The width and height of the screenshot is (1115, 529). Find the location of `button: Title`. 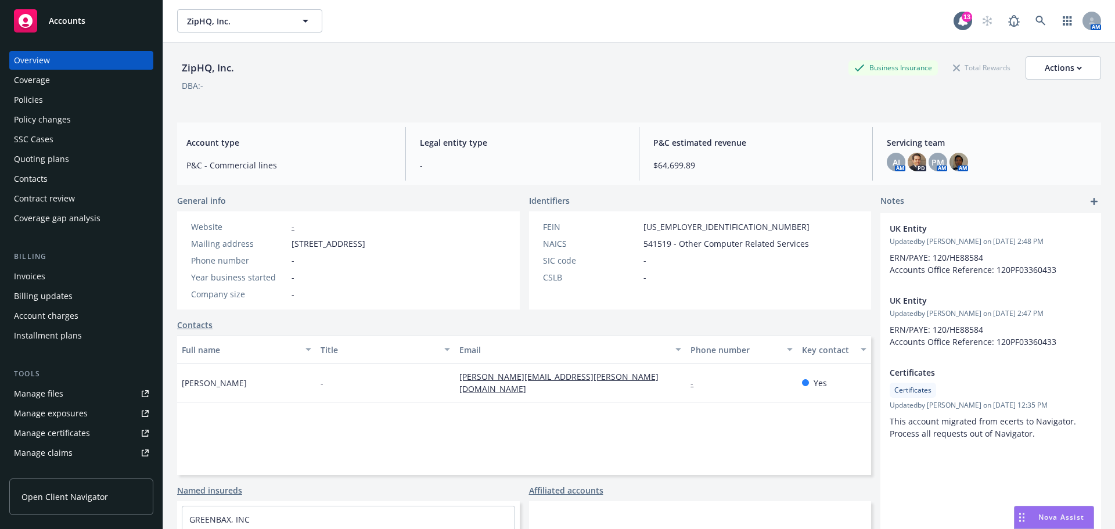

button: Title is located at coordinates (385, 350).